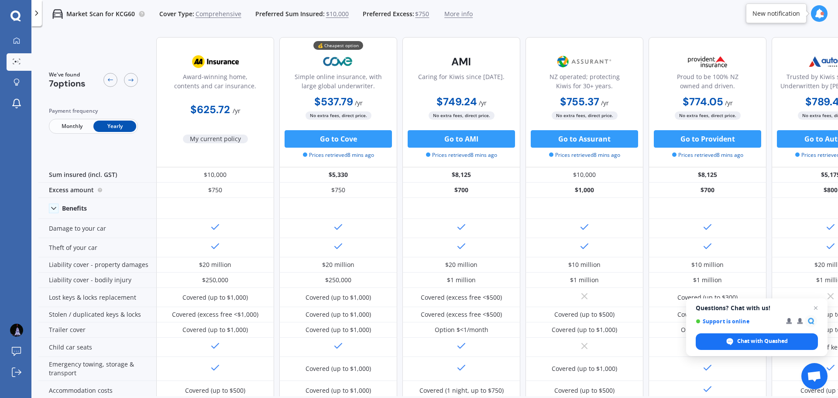 The image size is (838, 398). What do you see at coordinates (580, 101) in the screenshot?
I see `b: $755.37` at bounding box center [580, 101].